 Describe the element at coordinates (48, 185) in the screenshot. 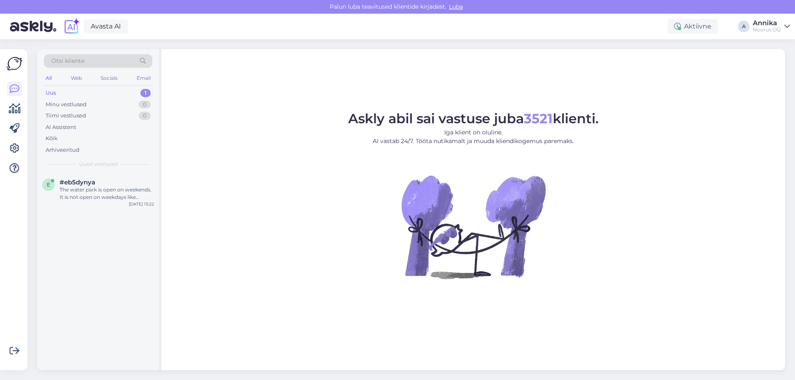

I see `span: e` at that location.